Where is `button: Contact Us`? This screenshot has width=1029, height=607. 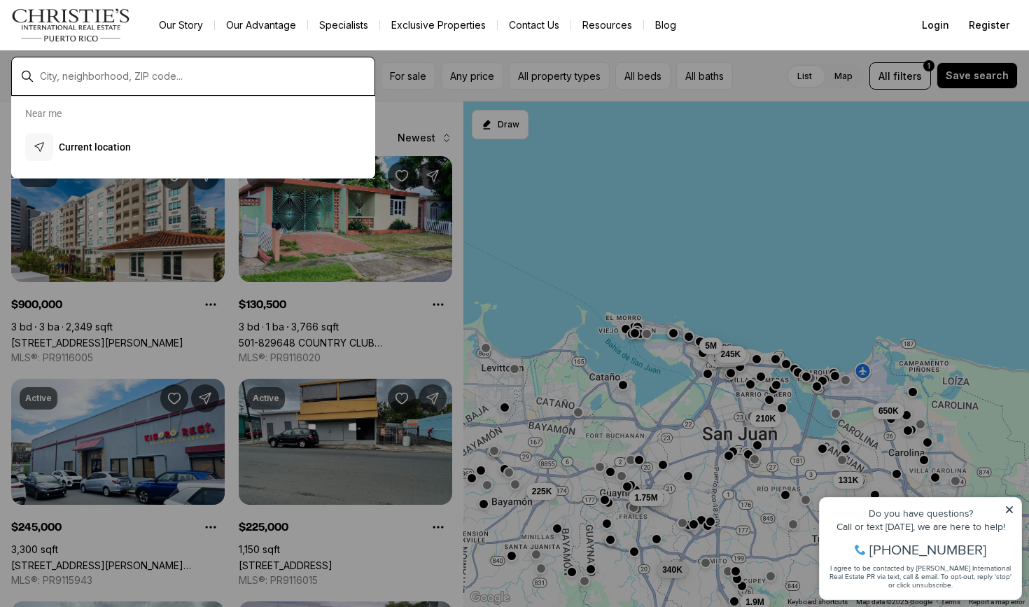 button: Contact Us is located at coordinates (534, 25).